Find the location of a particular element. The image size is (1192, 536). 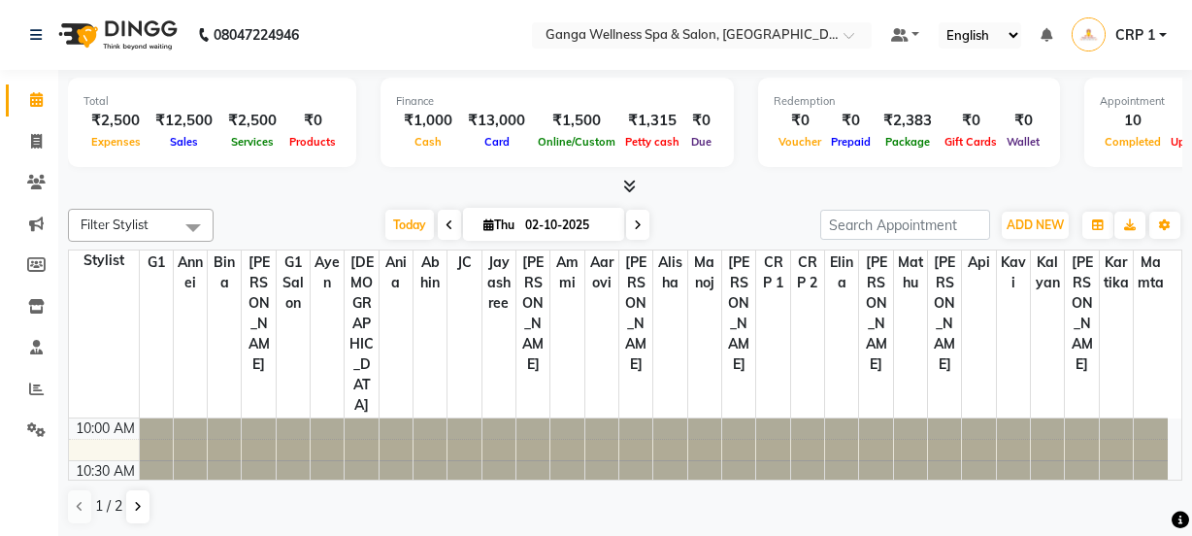

div: 10 is located at coordinates (1133, 120).